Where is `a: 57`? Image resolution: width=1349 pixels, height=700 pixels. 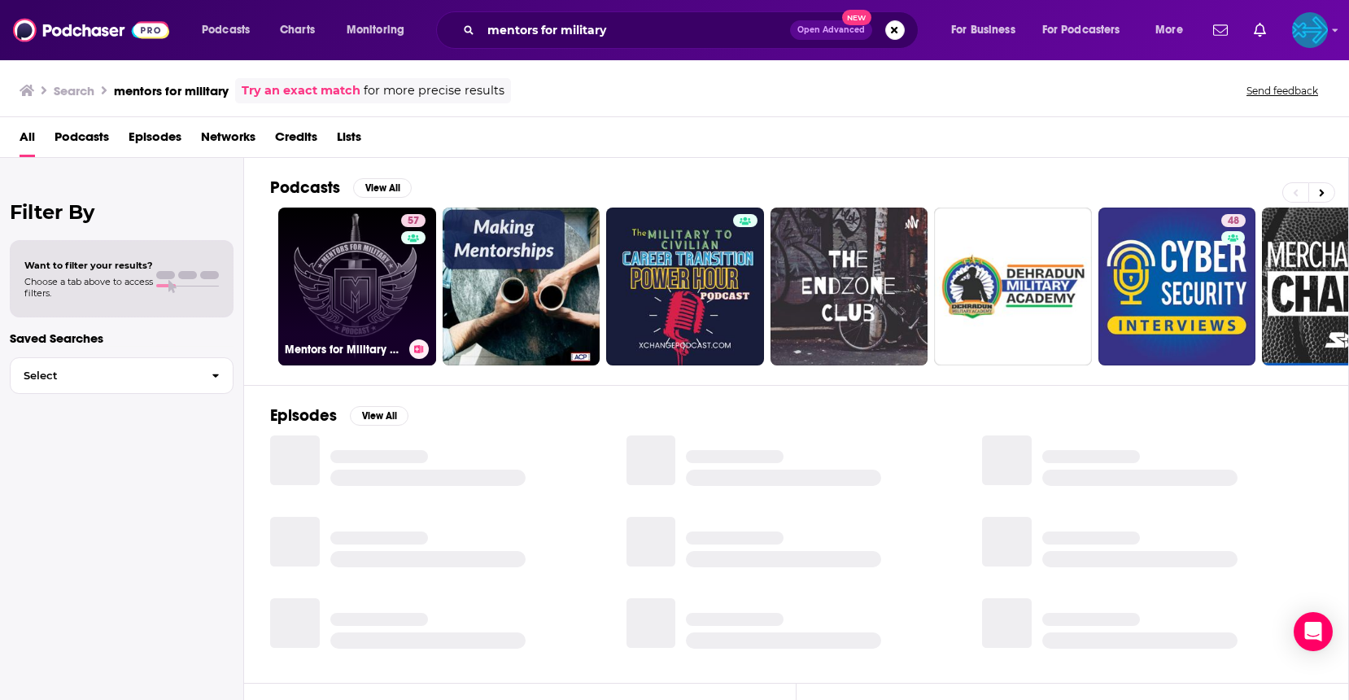
a: 57 is located at coordinates (413, 220).